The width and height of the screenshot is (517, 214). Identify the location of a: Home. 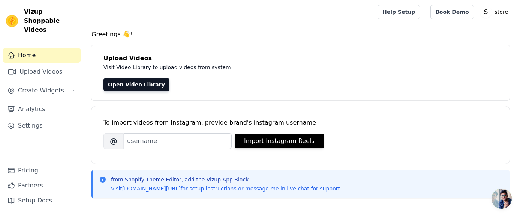
(42, 55).